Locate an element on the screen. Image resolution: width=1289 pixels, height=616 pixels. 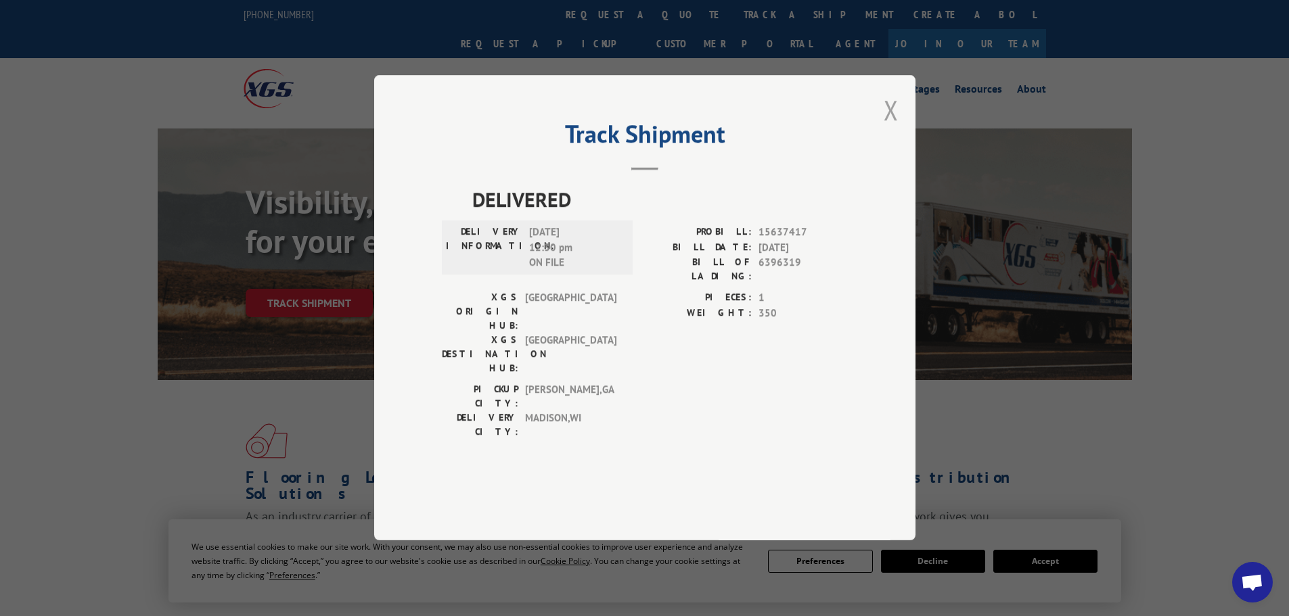
span: 6396319 is located at coordinates (803, 270).